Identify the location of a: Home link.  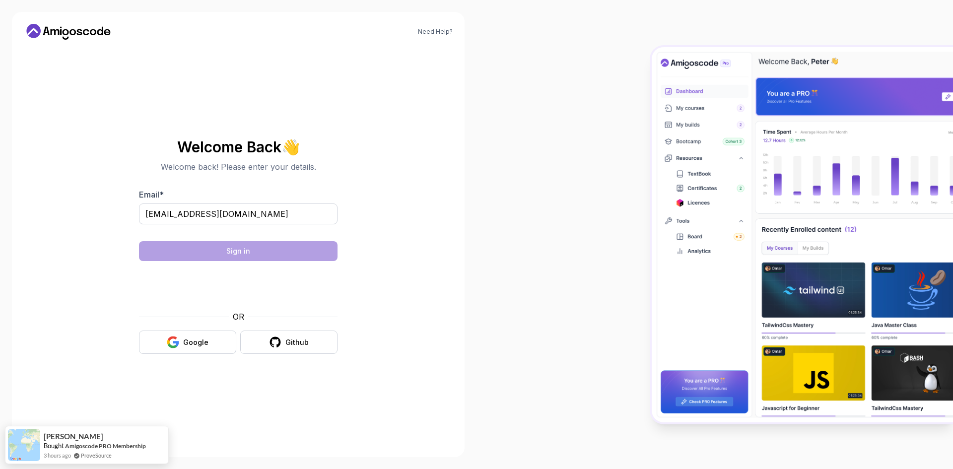
(69, 32).